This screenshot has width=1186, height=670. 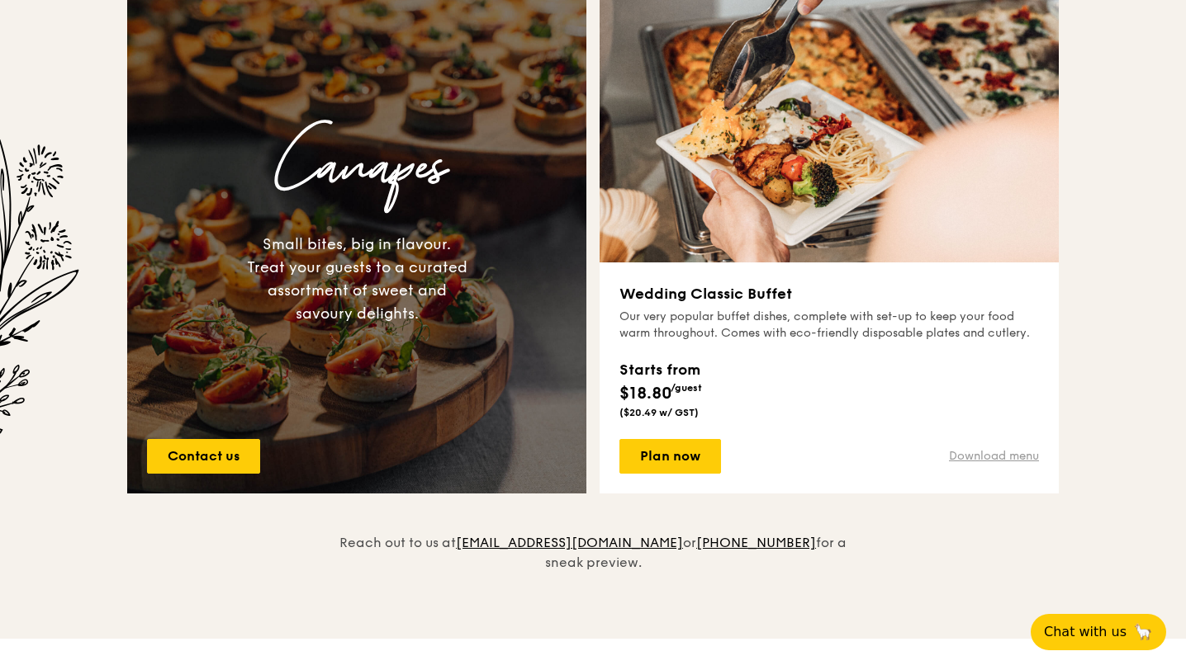 I want to click on span: Chat with us, so click(x=1085, y=632).